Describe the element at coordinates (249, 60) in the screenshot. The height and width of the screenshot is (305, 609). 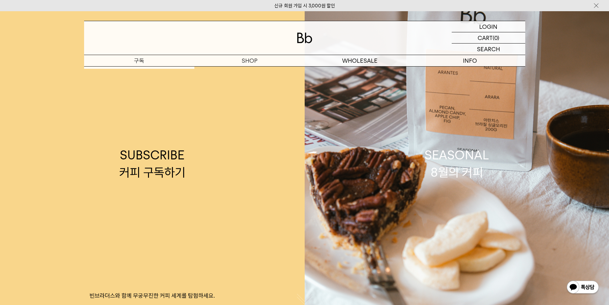
I see `p: SHOP` at that location.